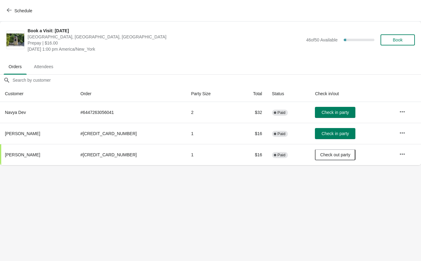 The height and width of the screenshot is (261, 421). I want to click on td: 2, so click(211, 112).